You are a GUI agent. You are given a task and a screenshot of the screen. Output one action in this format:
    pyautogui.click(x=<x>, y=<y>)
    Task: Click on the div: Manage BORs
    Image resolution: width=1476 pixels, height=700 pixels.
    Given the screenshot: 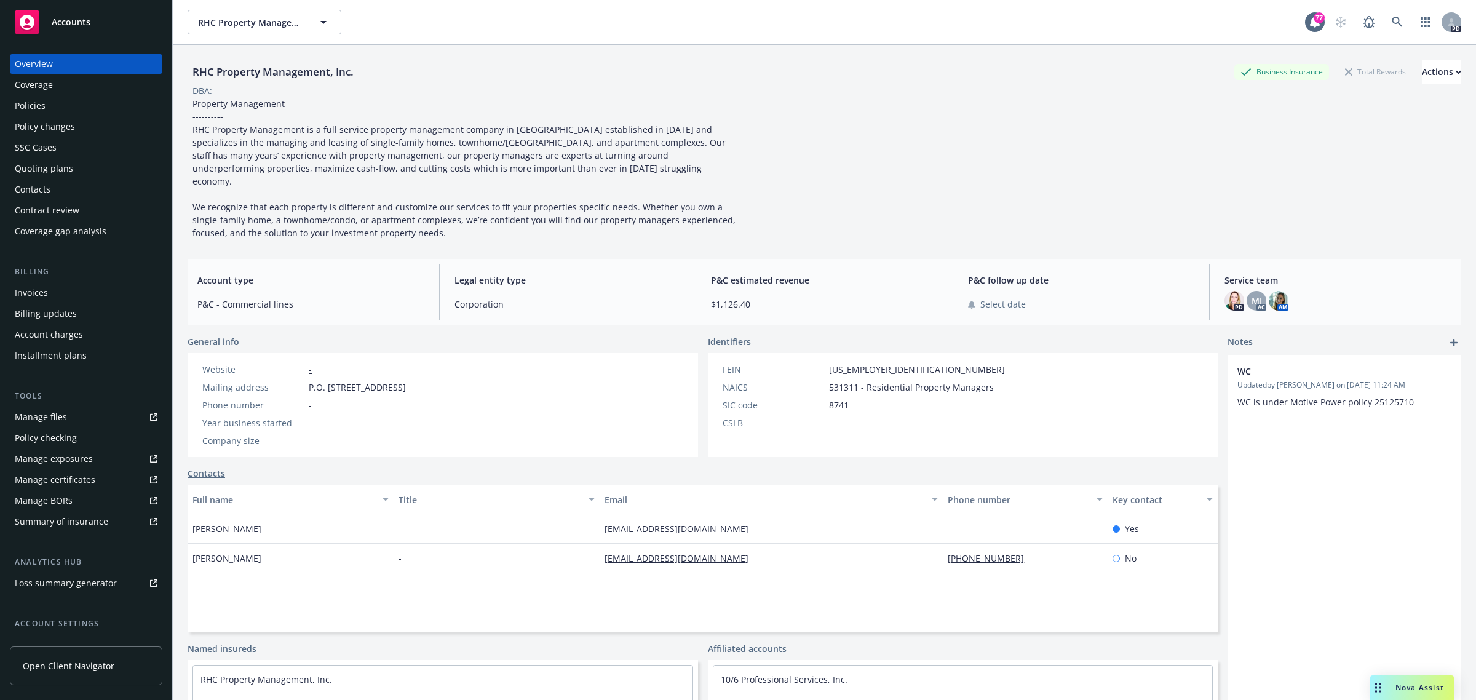 What is the action you would take?
    pyautogui.click(x=44, y=501)
    